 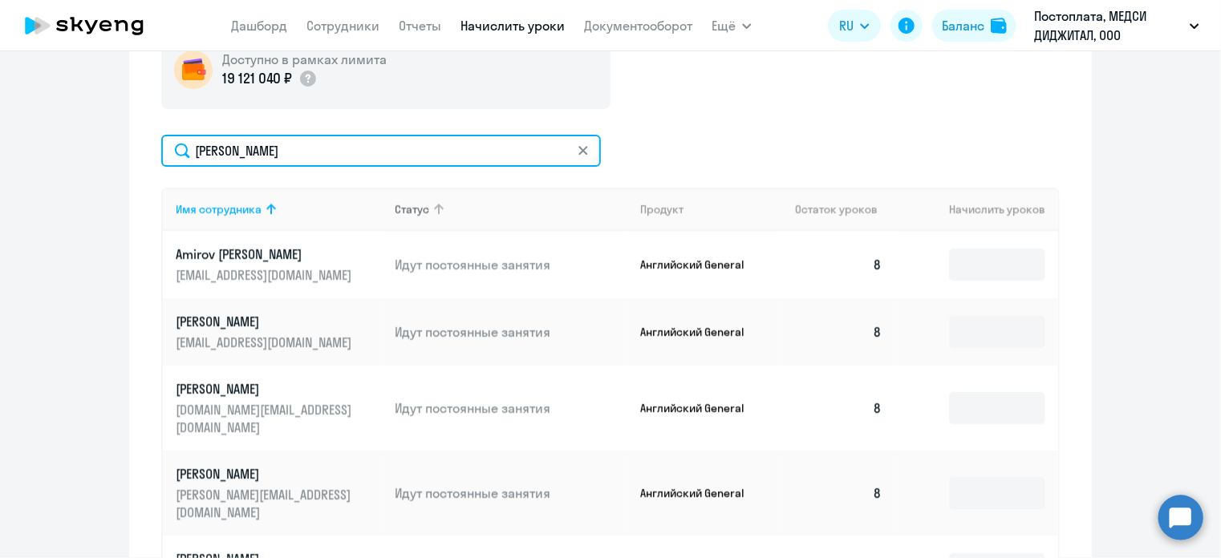 What do you see at coordinates (513, 26) in the screenshot?
I see `a: Начислить уроки` at bounding box center [513, 26].